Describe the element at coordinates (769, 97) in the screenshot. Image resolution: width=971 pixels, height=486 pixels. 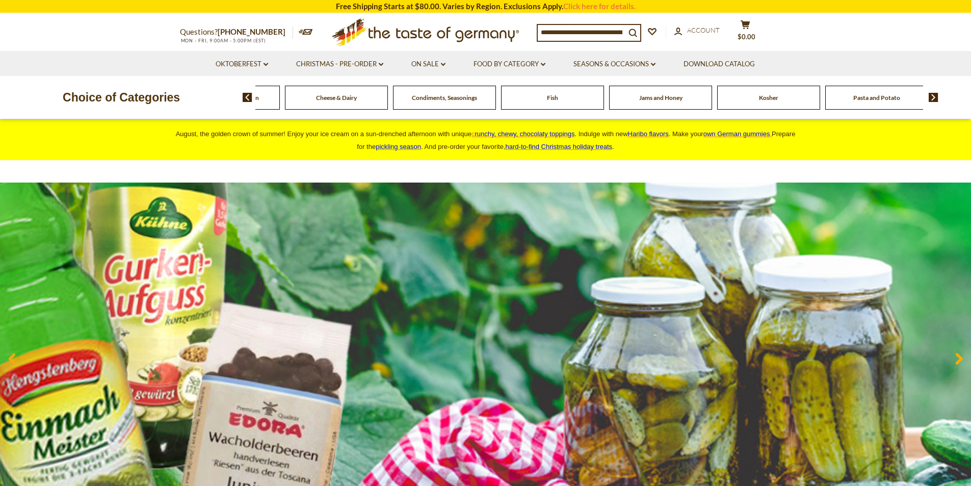
I see `a: Kosher` at that location.